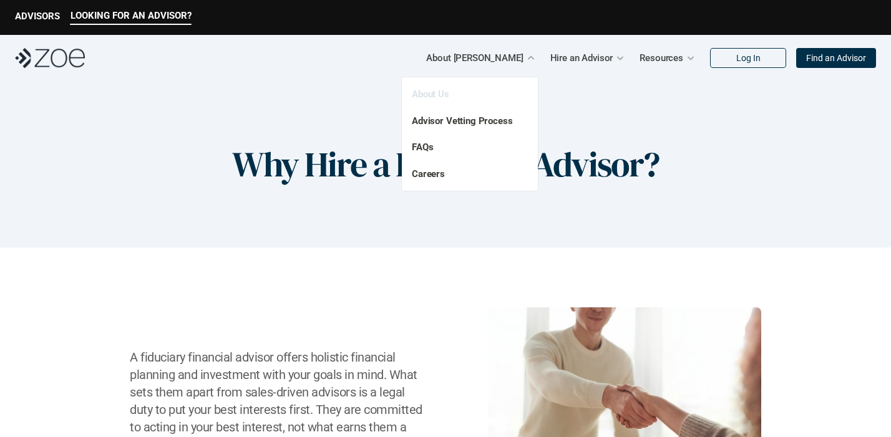 The image size is (891, 437). Describe the element at coordinates (131, 16) in the screenshot. I see `p: LOOKING FOR AN ADVISOR?` at that location.